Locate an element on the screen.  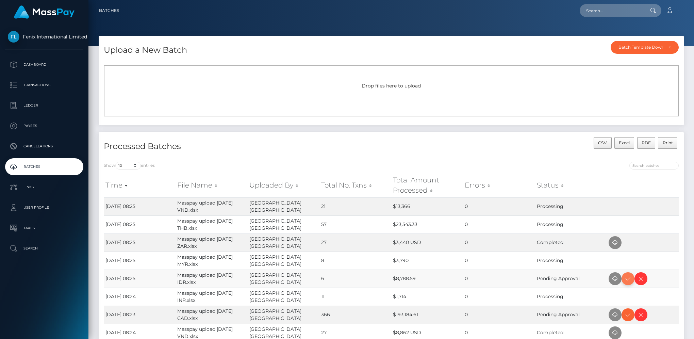
h4: Upload a New Batch is located at coordinates (145, 50).